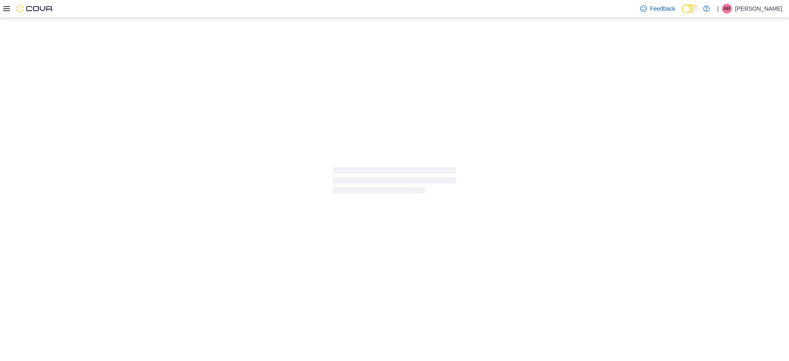 The image size is (789, 361). What do you see at coordinates (35, 9) in the screenshot?
I see `img: Cova` at bounding box center [35, 9].